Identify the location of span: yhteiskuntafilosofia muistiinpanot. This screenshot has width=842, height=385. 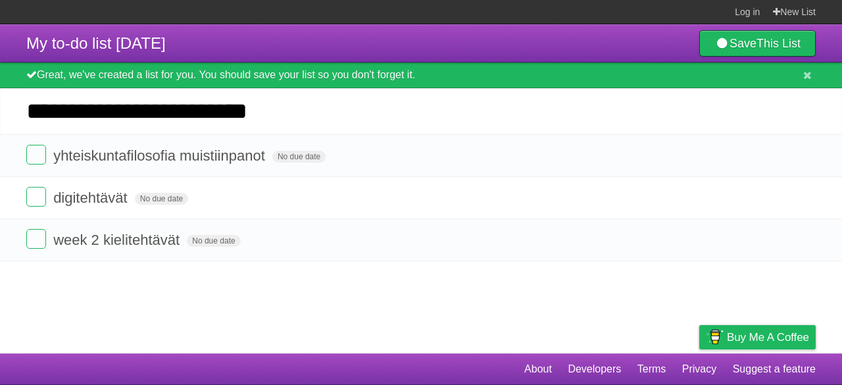
(161, 155).